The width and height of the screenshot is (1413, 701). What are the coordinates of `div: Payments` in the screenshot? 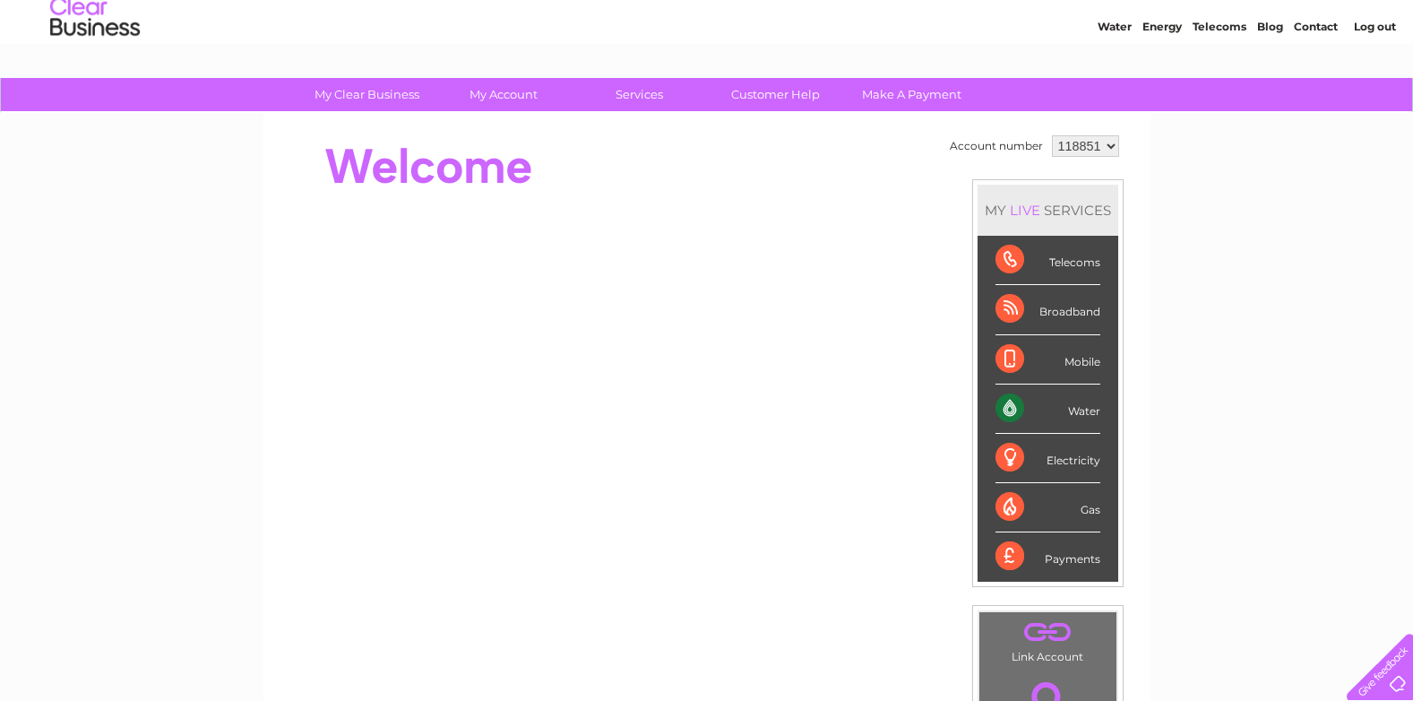 It's located at (1048, 557).